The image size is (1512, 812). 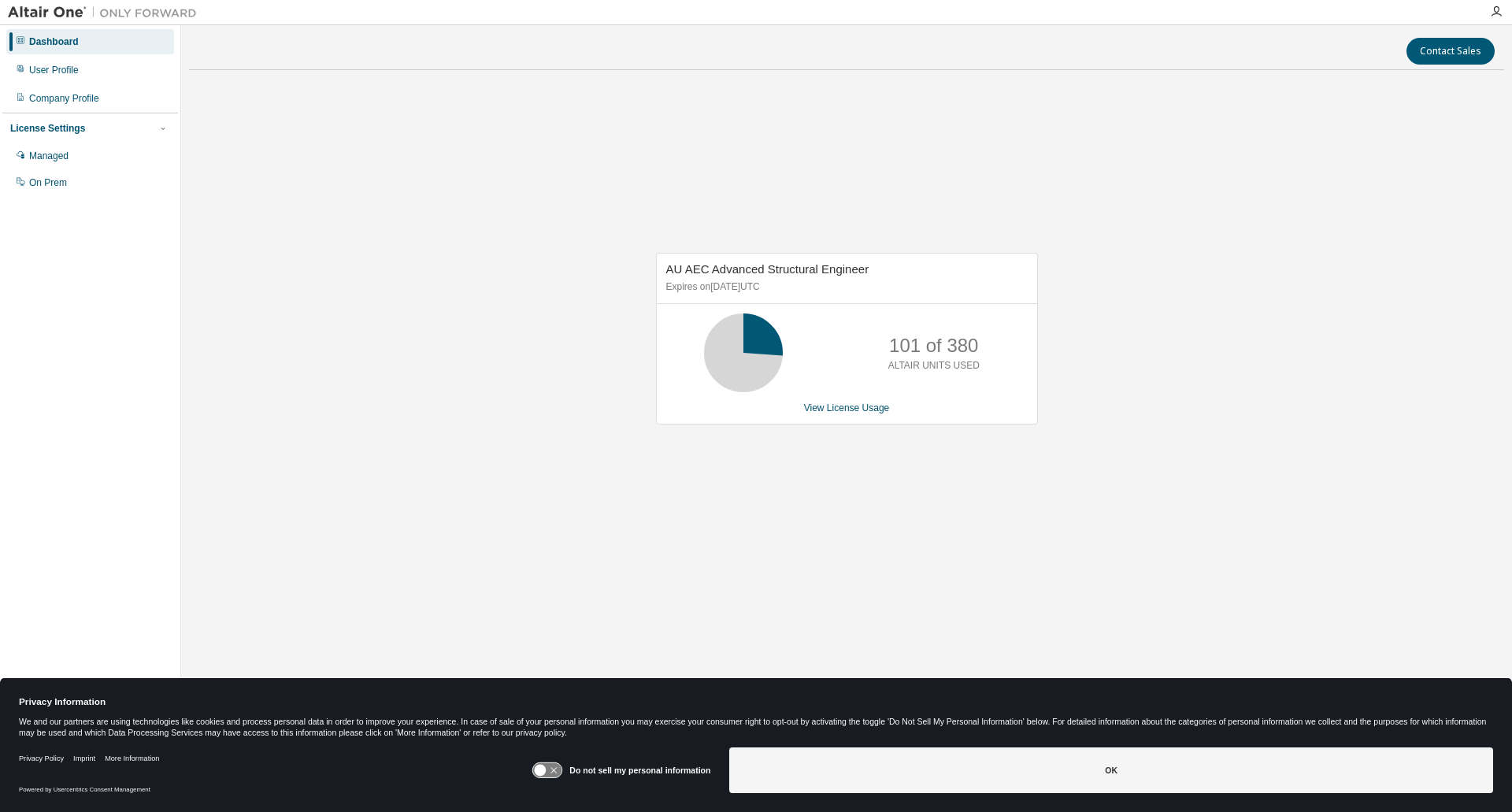 What do you see at coordinates (768, 269) in the screenshot?
I see `span: AU AEC Advanced Structural Engineer` at bounding box center [768, 269].